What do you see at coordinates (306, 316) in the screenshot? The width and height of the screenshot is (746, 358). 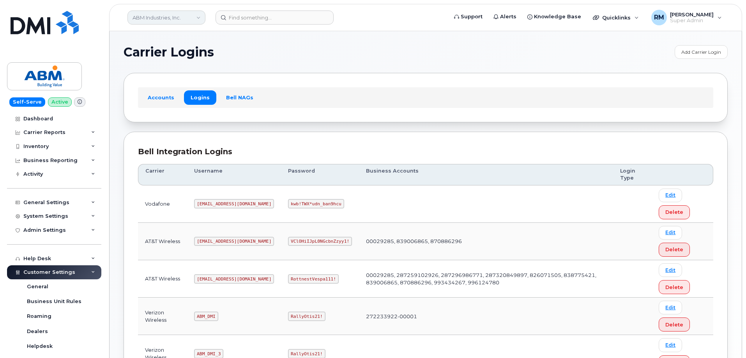 I see `code: RallyOtis21!` at bounding box center [306, 316].